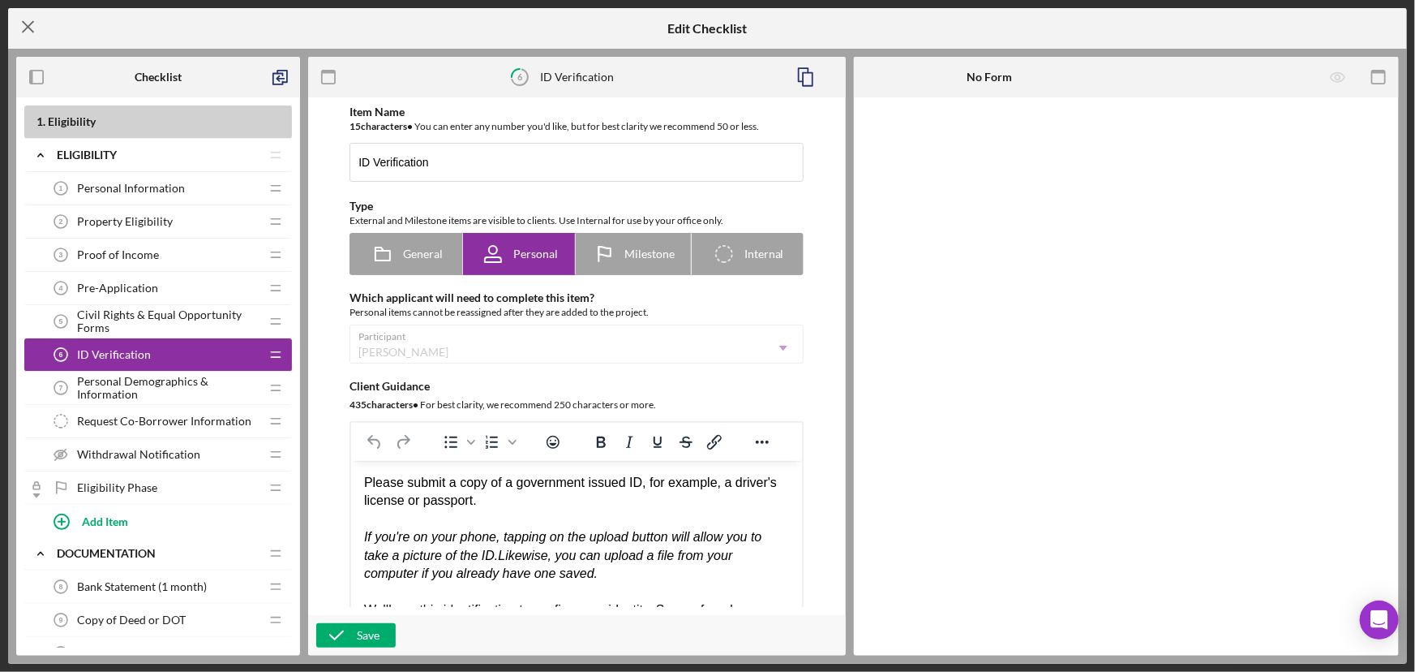  What do you see at coordinates (553, 442) in the screenshot?
I see `button: Emojis` at bounding box center [553, 442].